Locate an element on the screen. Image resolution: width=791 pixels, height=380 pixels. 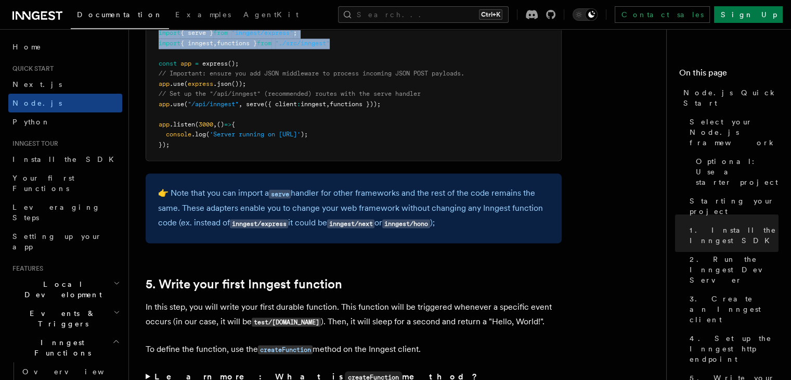
span: Setting up your app is located at coordinates (57, 241).